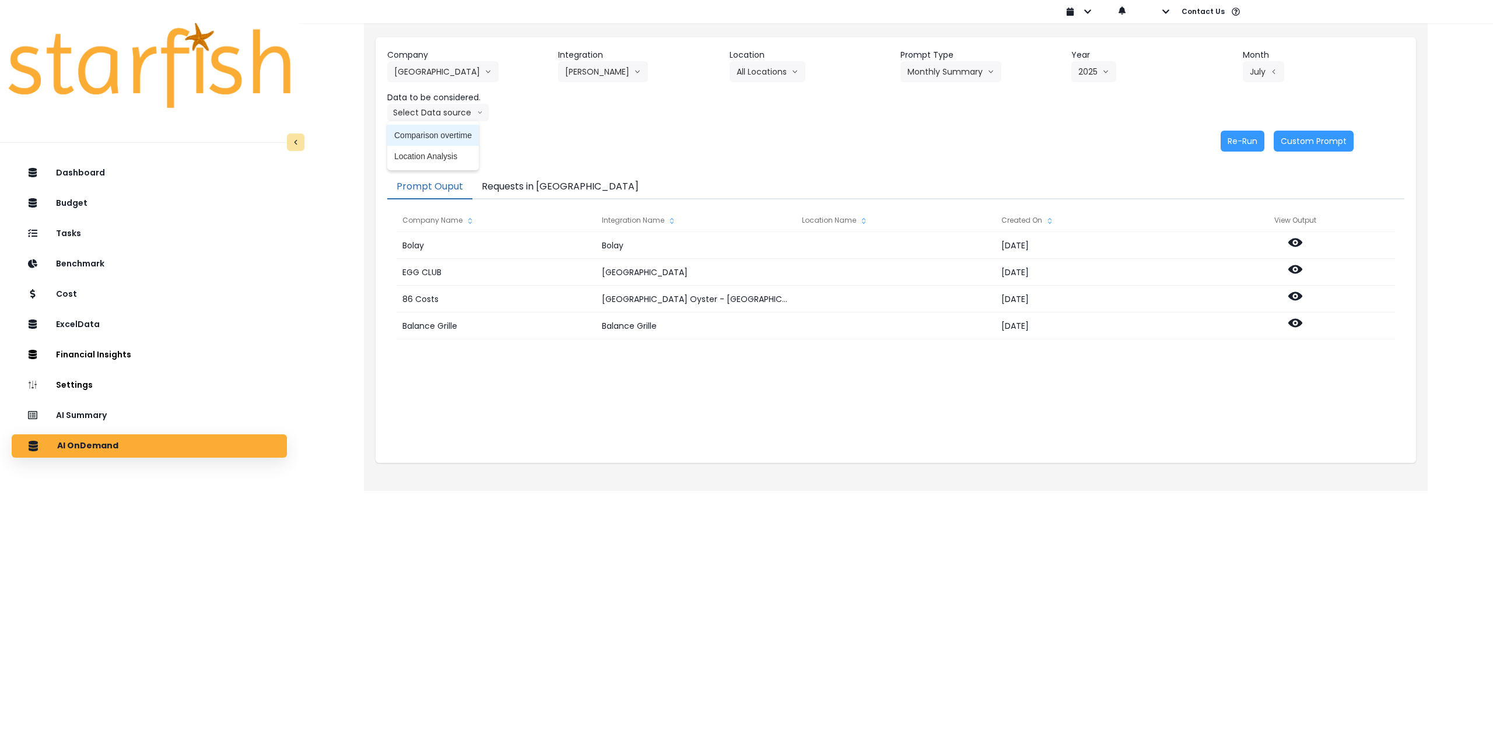  I want to click on button: Financial Insights, so click(149, 355).